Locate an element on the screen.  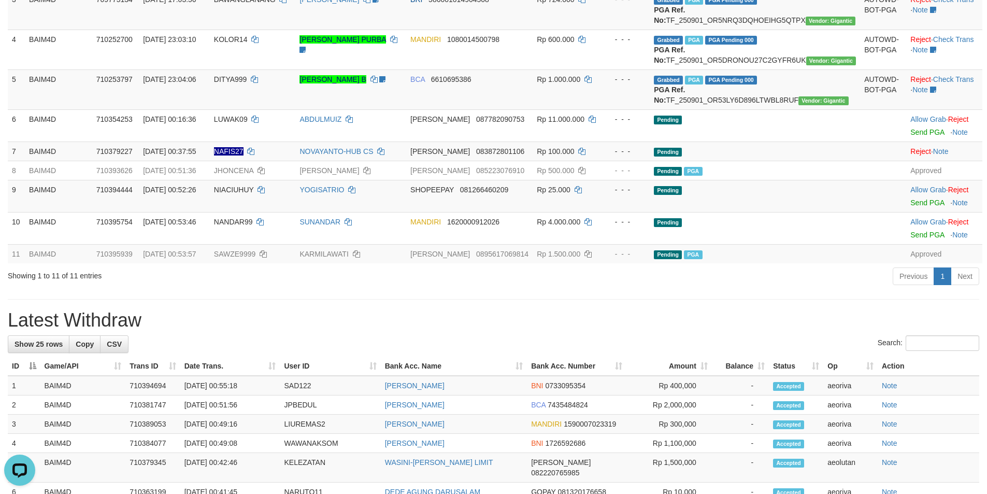
td: 1 is located at coordinates (24, 385).